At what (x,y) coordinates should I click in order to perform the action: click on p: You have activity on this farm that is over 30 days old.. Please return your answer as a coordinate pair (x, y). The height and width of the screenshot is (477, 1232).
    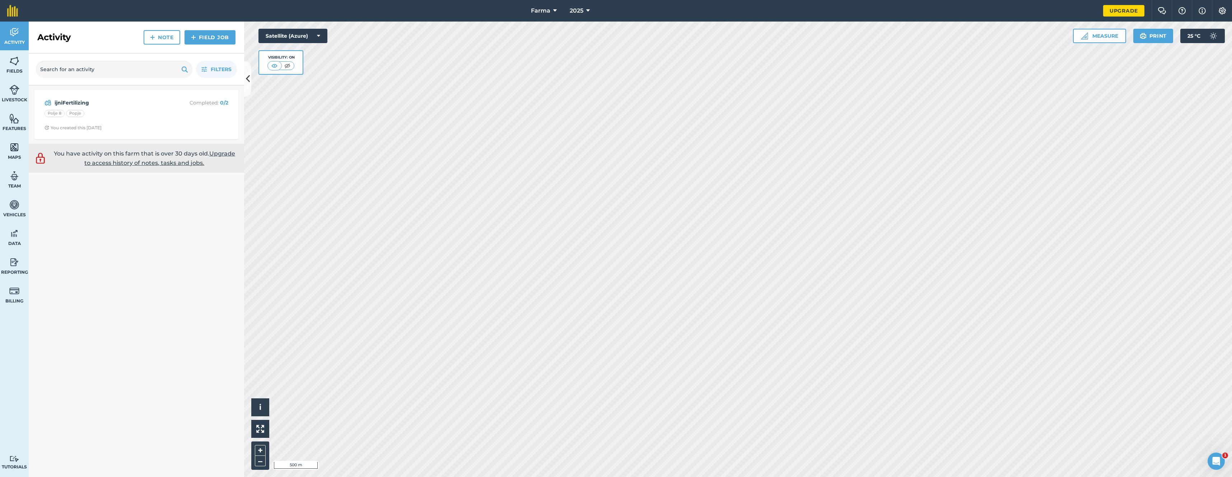
    Looking at the image, I should click on (144, 158).